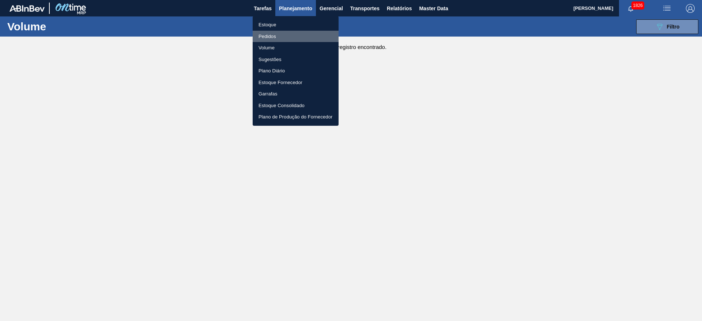 The image size is (702, 321). Describe the element at coordinates (295, 60) in the screenshot. I see `li: Sugestões` at that location.